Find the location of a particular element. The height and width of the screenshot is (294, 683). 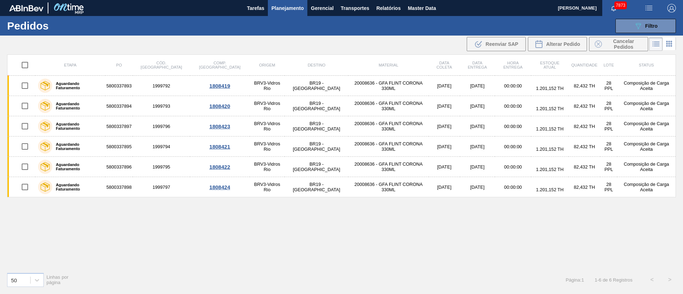

span: Relatórios is located at coordinates (389, 8).